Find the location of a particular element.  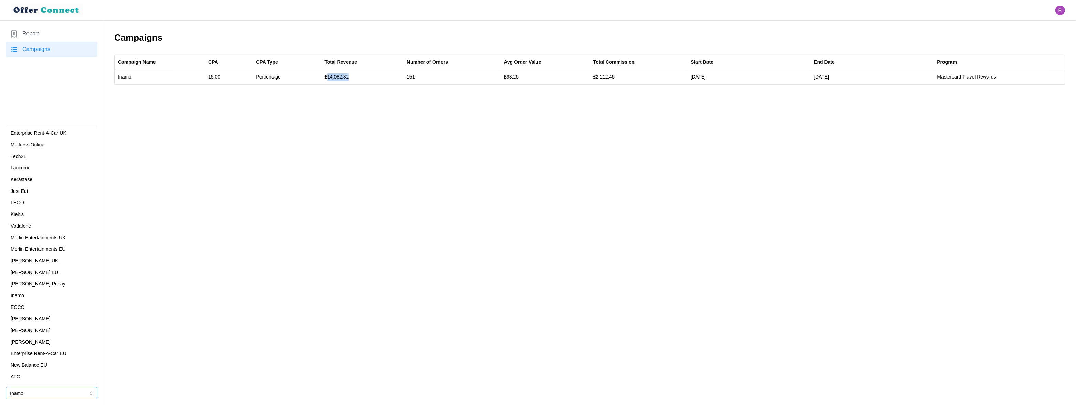

button: Inamo is located at coordinates (51, 393).